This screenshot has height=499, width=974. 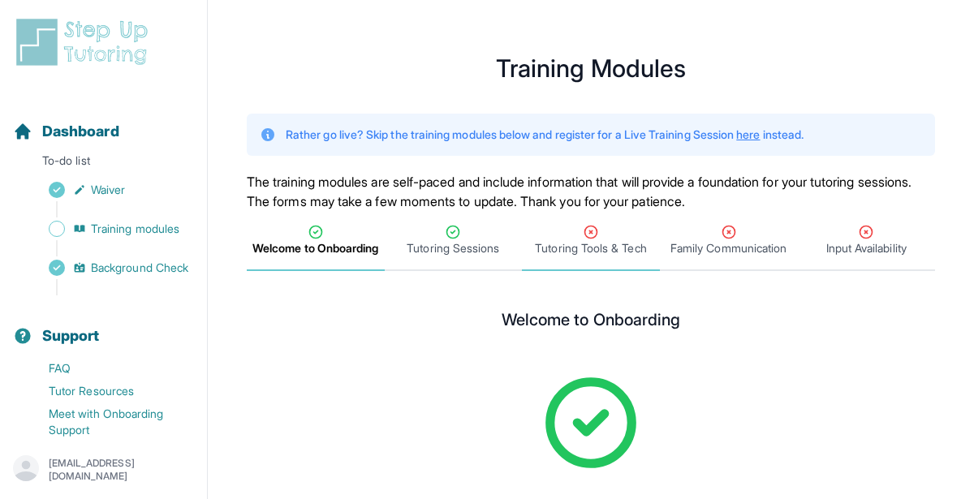 I want to click on a: FAQ, so click(x=110, y=369).